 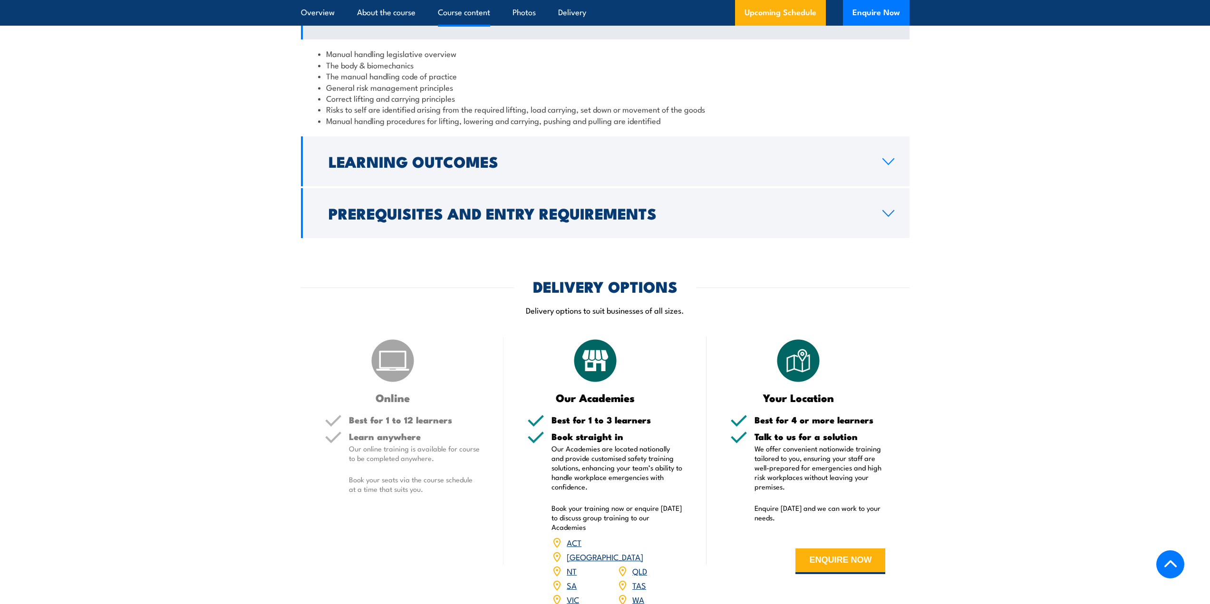 What do you see at coordinates (595, 397) in the screenshot?
I see `h3: Our Academies` at bounding box center [595, 397].